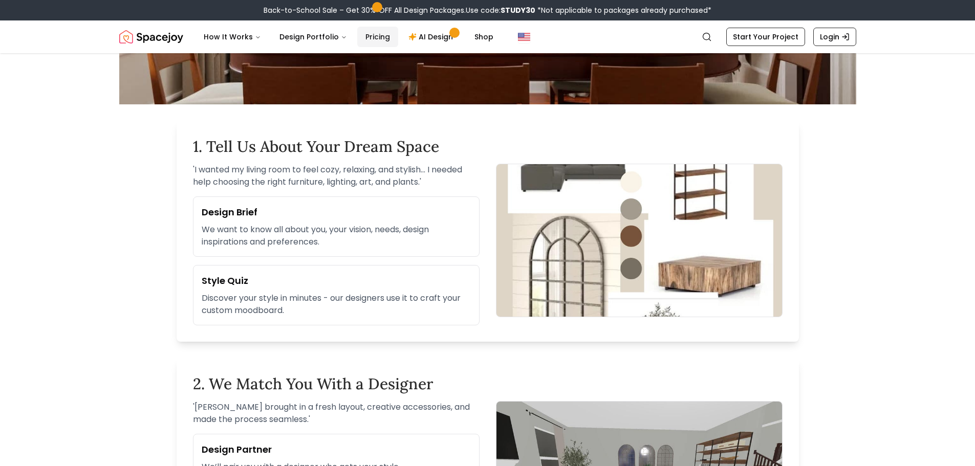 The height and width of the screenshot is (466, 975). Describe the element at coordinates (488, 384) in the screenshot. I see `h2: 2. We Match You With a Designer` at that location.